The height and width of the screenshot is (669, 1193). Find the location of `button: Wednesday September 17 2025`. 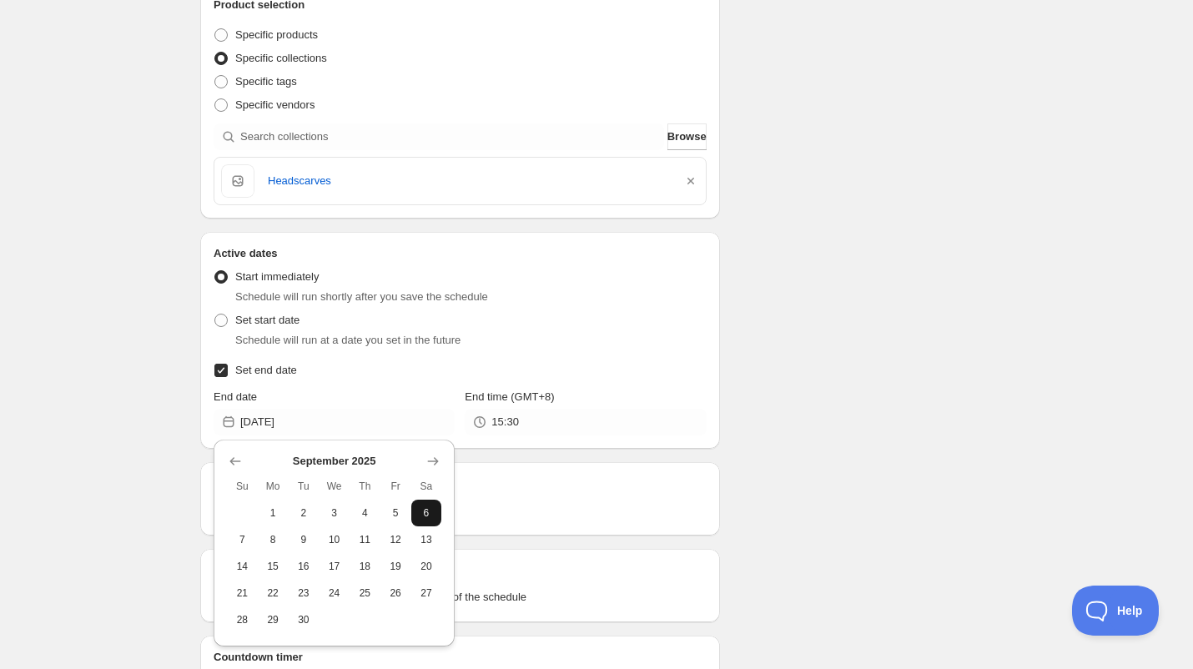

button: Wednesday September 17 2025 is located at coordinates (334, 567).